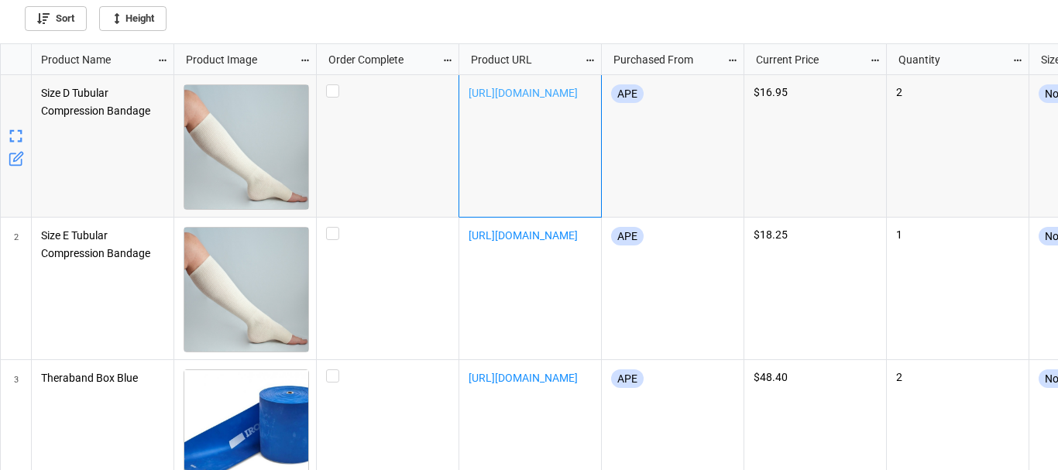 The width and height of the screenshot is (1058, 470). Describe the element at coordinates (523, 60) in the screenshot. I see `div: Product URL` at that location.